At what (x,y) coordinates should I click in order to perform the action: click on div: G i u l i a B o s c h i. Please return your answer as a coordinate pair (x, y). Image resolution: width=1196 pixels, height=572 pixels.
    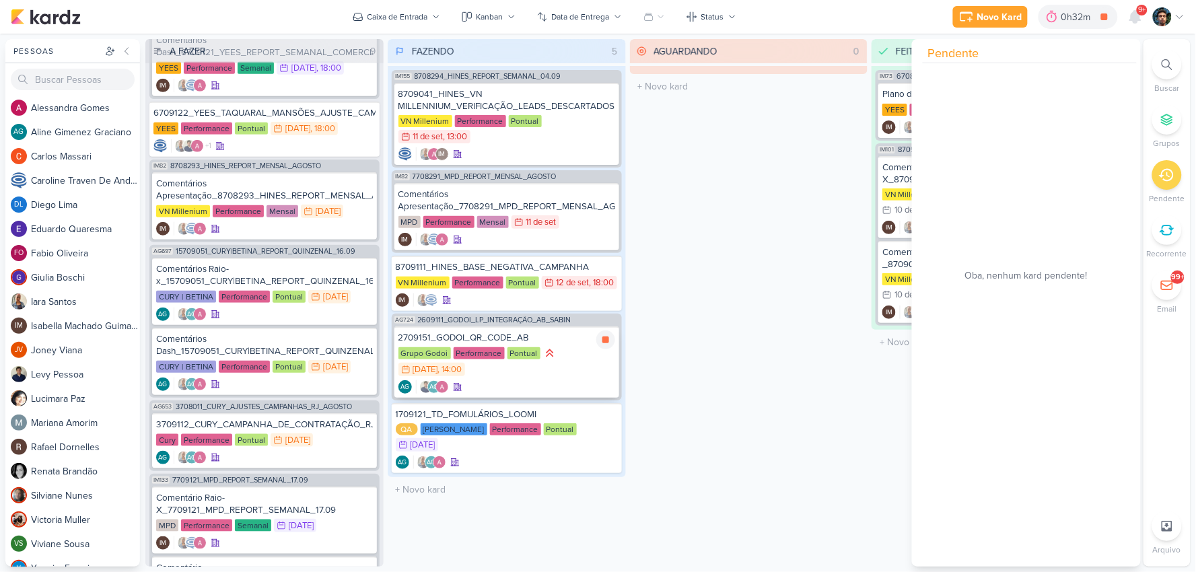
    Looking at the image, I should click on (85, 277).